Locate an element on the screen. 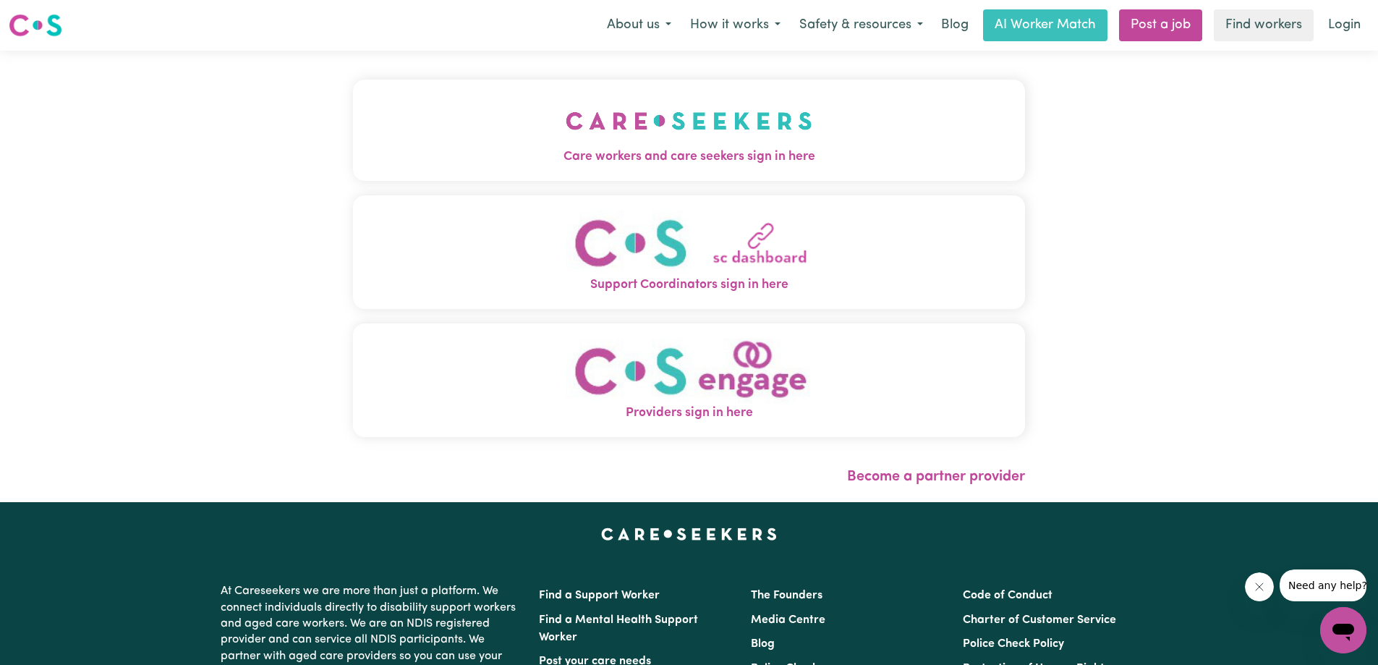 Image resolution: width=1378 pixels, height=665 pixels. span: Need any help? is located at coordinates (48, 16).